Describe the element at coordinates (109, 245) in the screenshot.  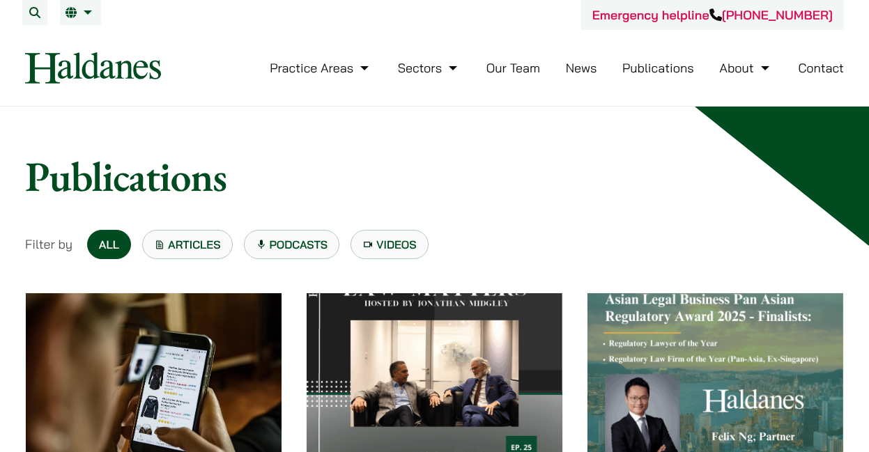
I see `a: All` at that location.